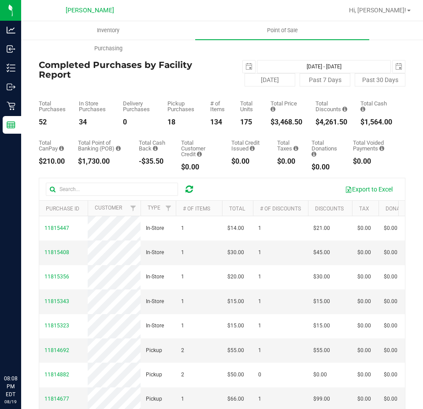  Describe the element at coordinates (236, 276) in the screenshot. I see `span: $20.00` at that location.